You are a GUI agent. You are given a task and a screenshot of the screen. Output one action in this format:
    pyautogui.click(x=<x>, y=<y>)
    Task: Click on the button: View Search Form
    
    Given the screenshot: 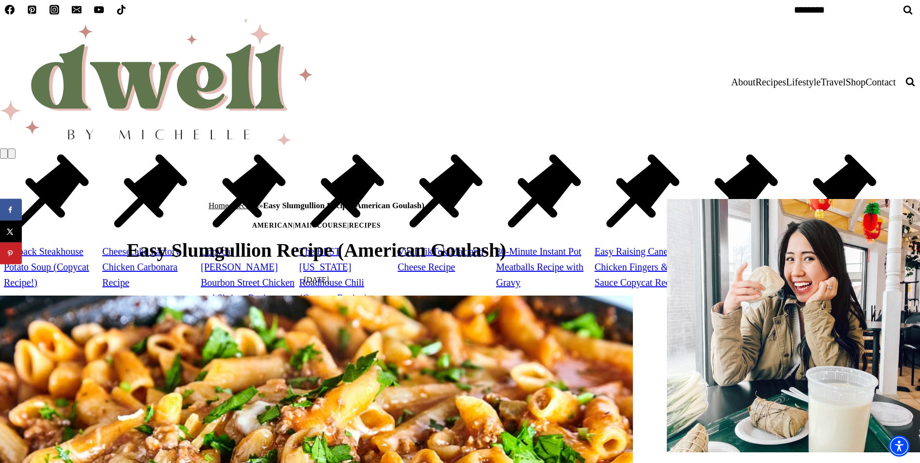 What is the action you would take?
    pyautogui.click(x=910, y=82)
    